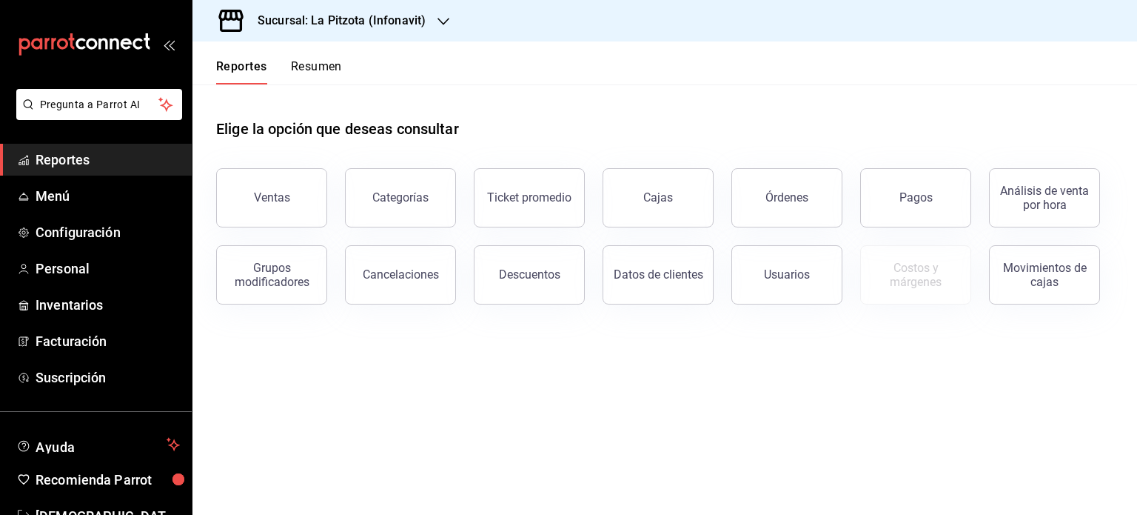 This screenshot has width=1137, height=515. What do you see at coordinates (1045, 198) in the screenshot?
I see `div: Análisis de venta por hora` at bounding box center [1045, 198].